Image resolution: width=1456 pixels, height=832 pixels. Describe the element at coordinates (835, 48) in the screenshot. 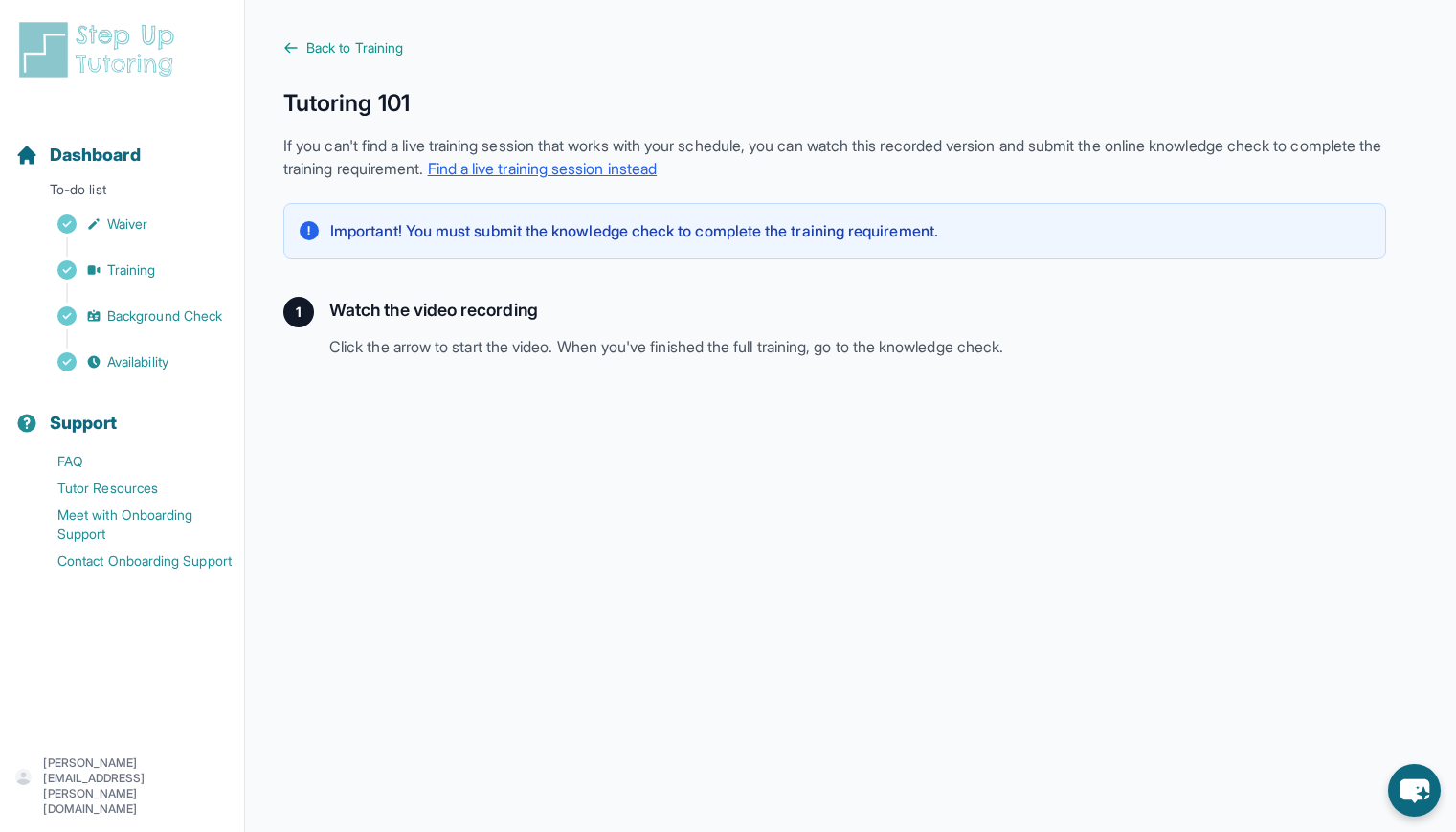

I see `a: Back to Training` at that location.